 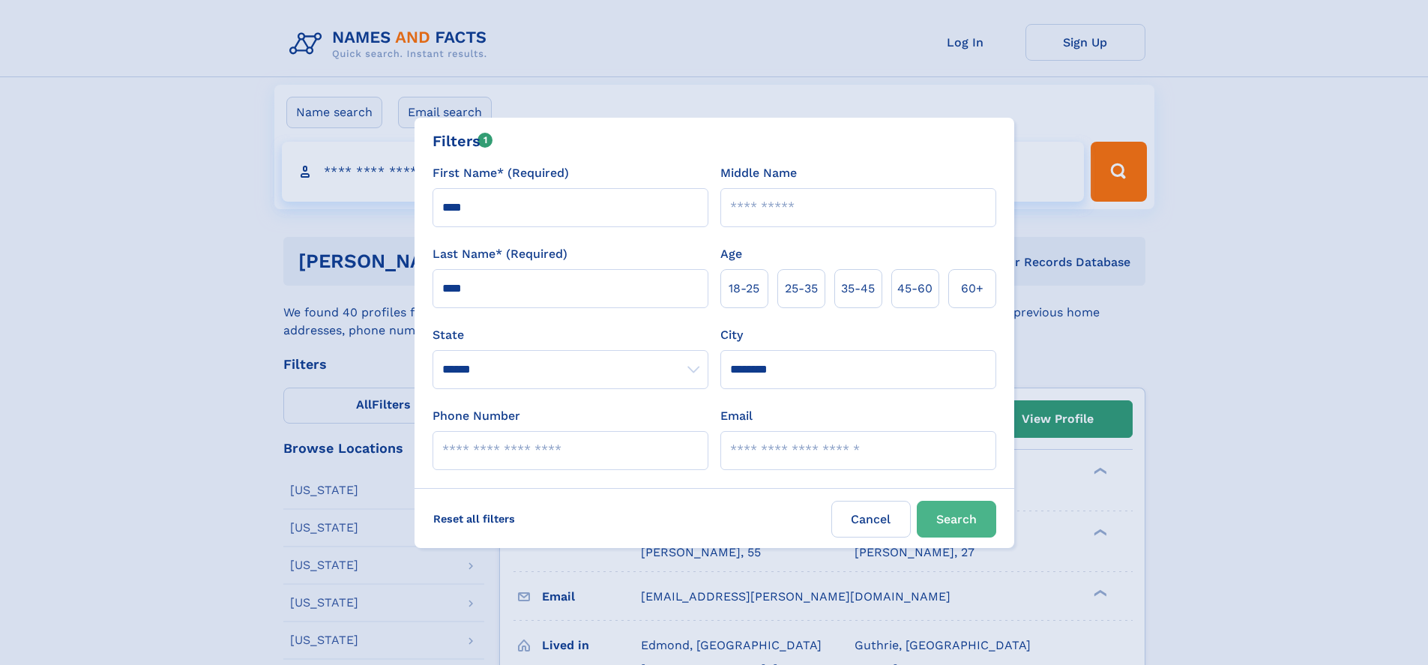 What do you see at coordinates (871, 519) in the screenshot?
I see `label: Cancel` at bounding box center [871, 519].